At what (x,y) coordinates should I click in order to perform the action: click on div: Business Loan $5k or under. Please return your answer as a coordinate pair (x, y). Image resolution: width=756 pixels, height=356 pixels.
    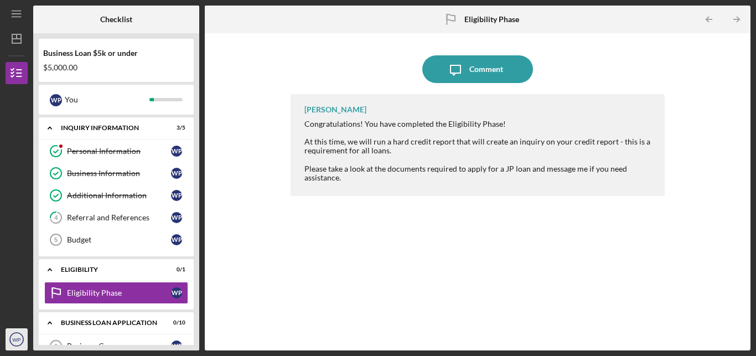
    Looking at the image, I should click on (116, 53).